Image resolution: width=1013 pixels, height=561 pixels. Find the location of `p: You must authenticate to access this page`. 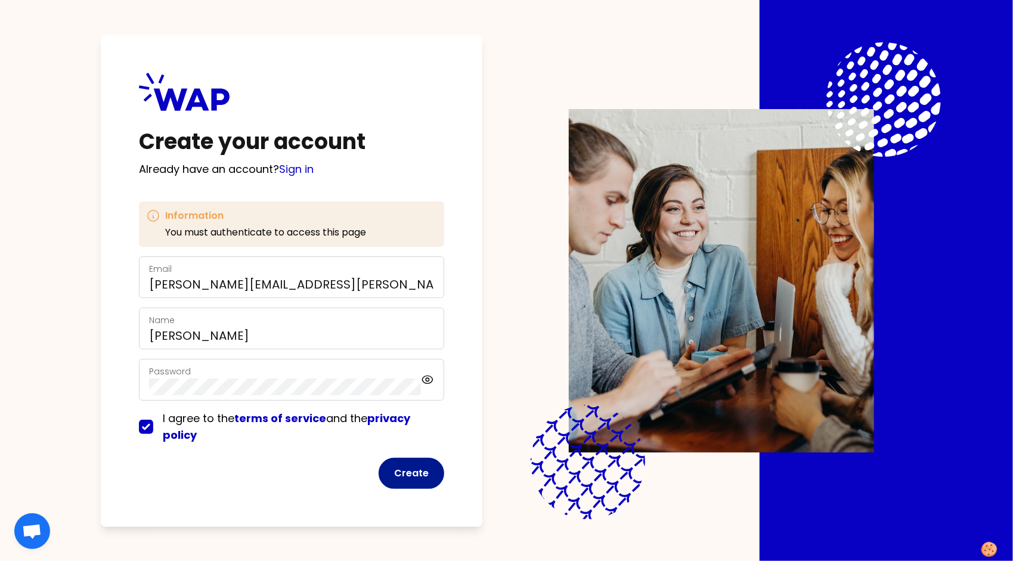

p: You must authenticate to access this page is located at coordinates (265, 232).